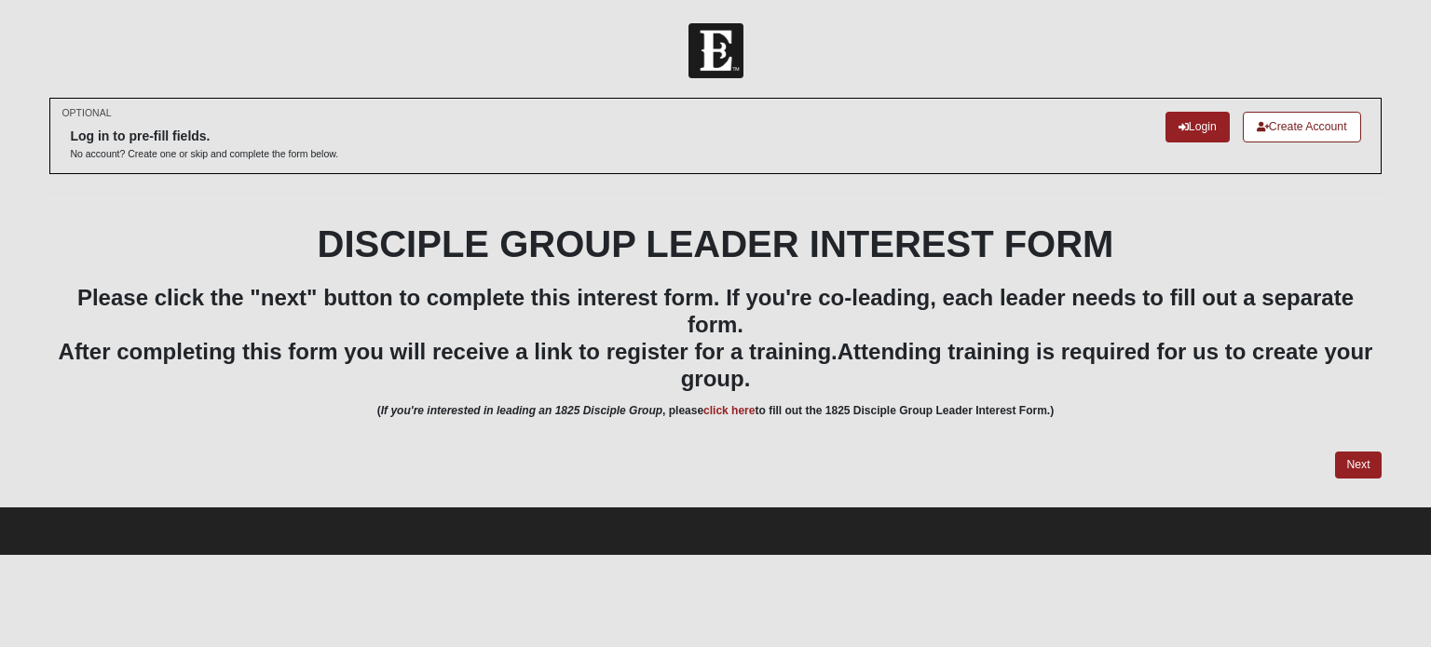  What do you see at coordinates (1357, 465) in the screenshot?
I see `a: Next` at bounding box center [1357, 465].